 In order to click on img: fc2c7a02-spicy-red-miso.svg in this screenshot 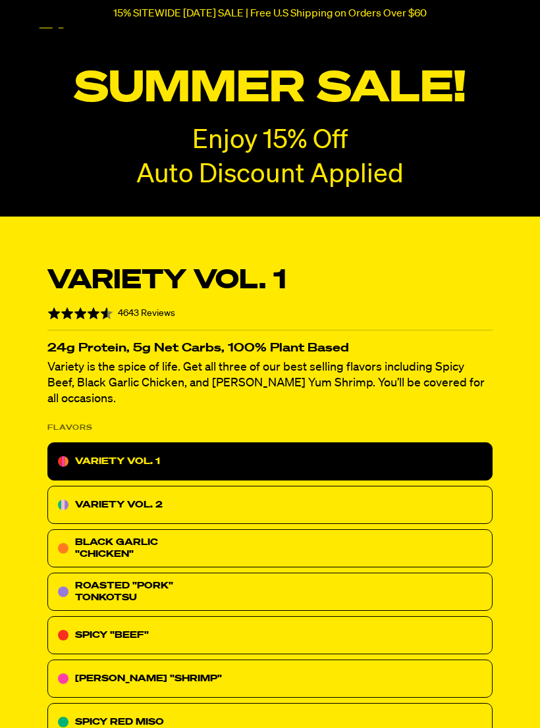, I will do `click(63, 722)`.